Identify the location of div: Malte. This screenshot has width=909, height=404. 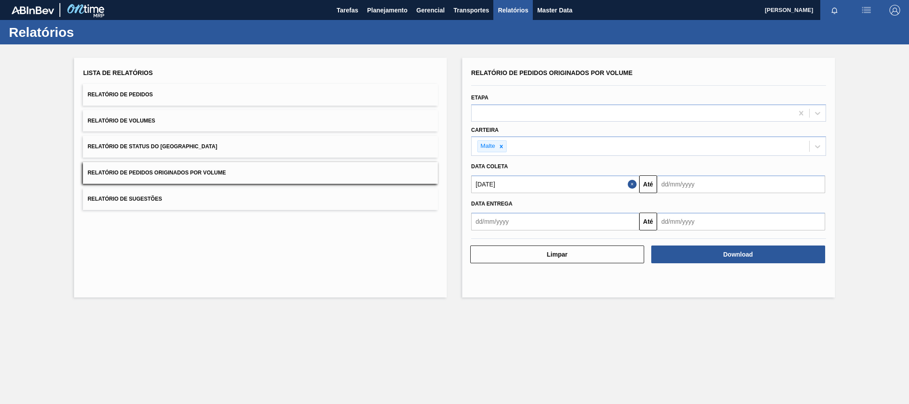
(487, 146).